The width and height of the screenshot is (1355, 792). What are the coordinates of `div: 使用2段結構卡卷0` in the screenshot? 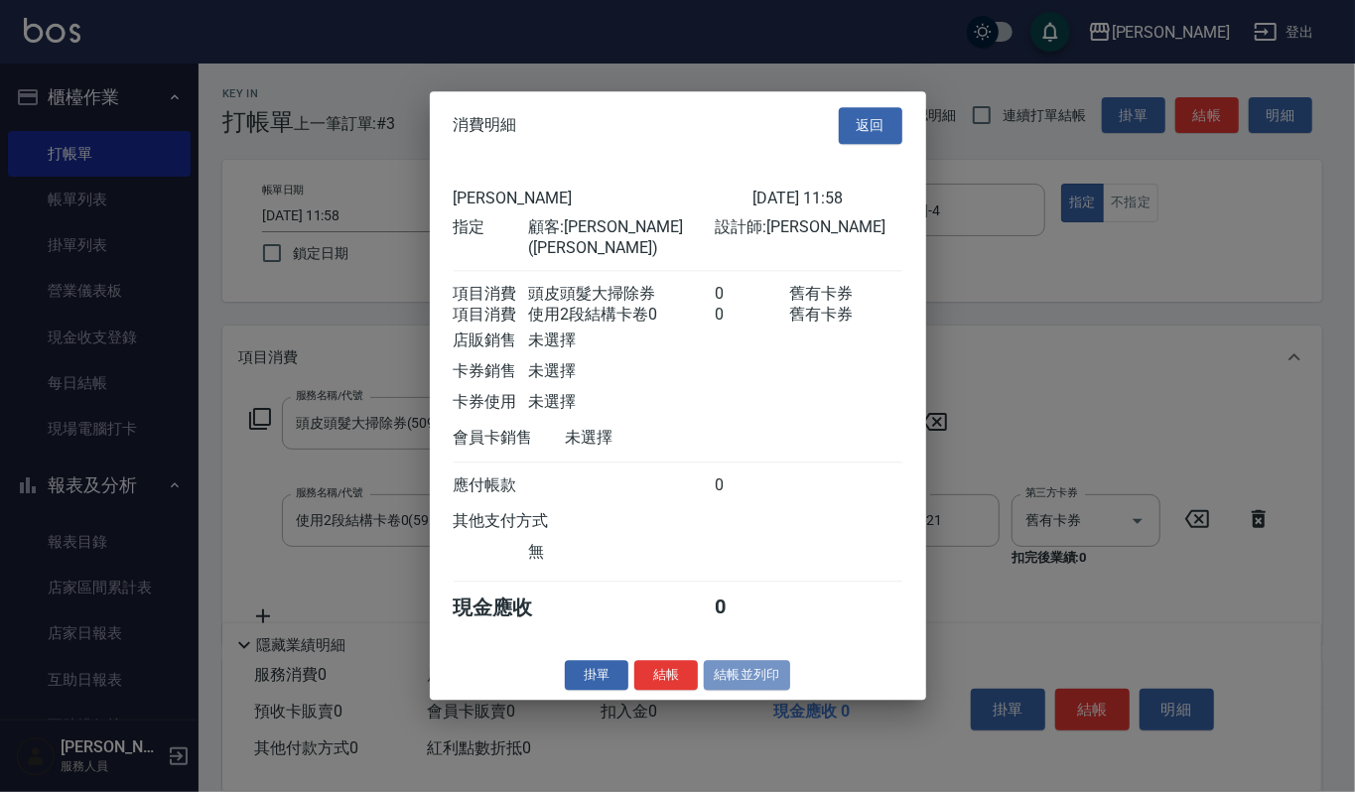 It's located at (621, 315).